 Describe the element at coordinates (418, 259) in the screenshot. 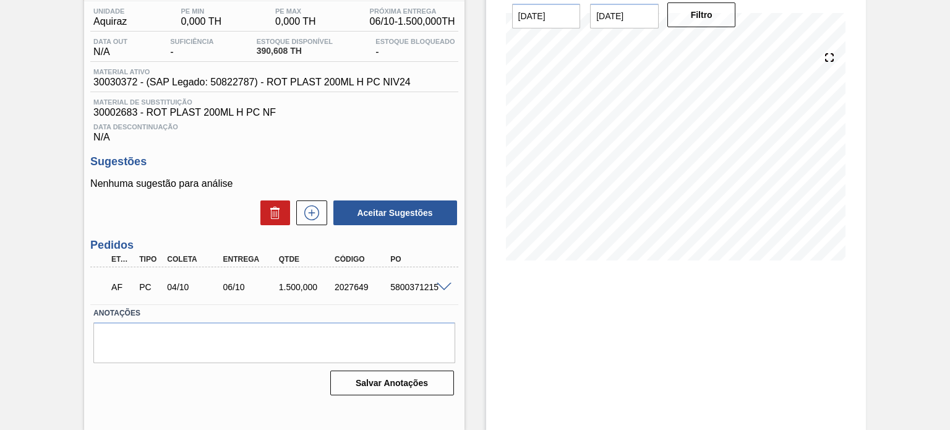

I see `div: PO` at that location.